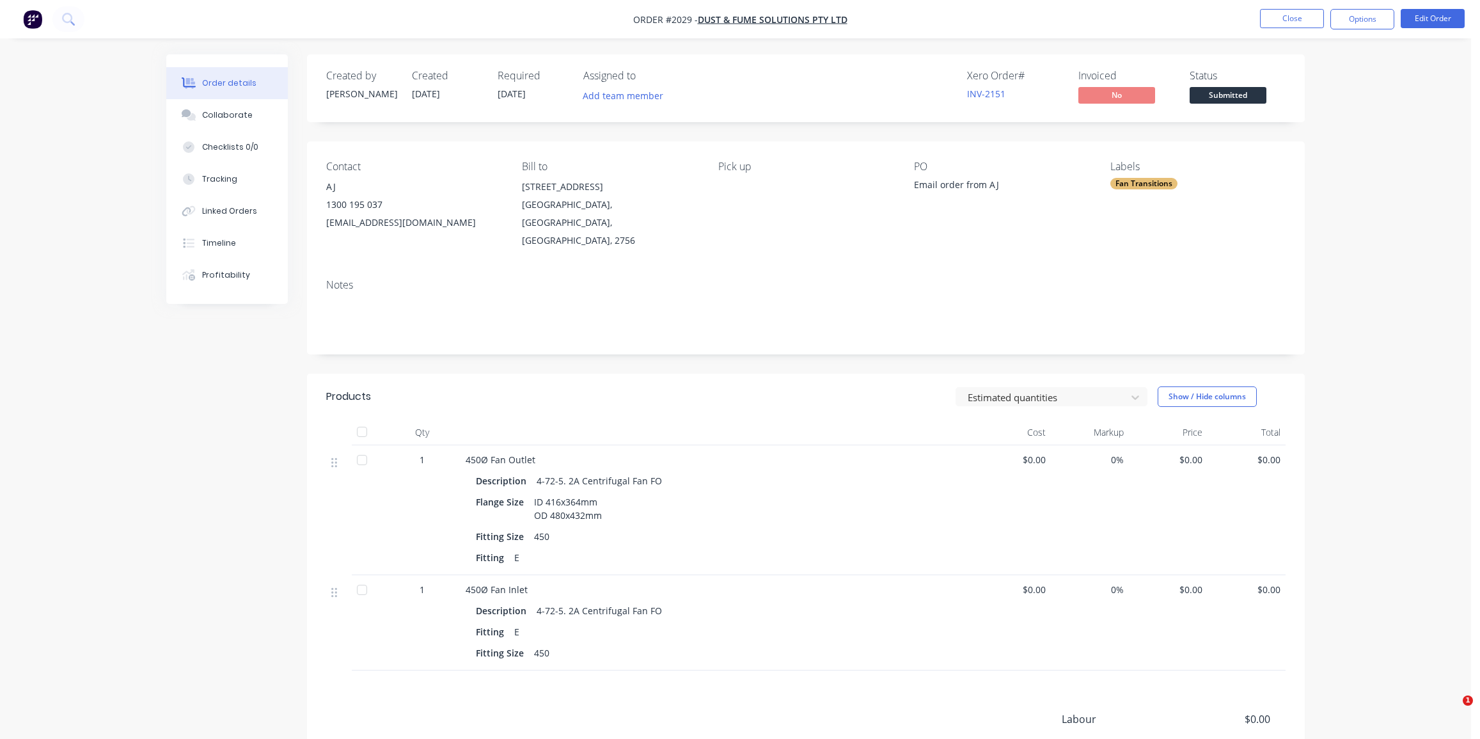 This screenshot has height=739, width=1480. Describe the element at coordinates (227, 147) in the screenshot. I see `button: Checklists 0/0` at that location.